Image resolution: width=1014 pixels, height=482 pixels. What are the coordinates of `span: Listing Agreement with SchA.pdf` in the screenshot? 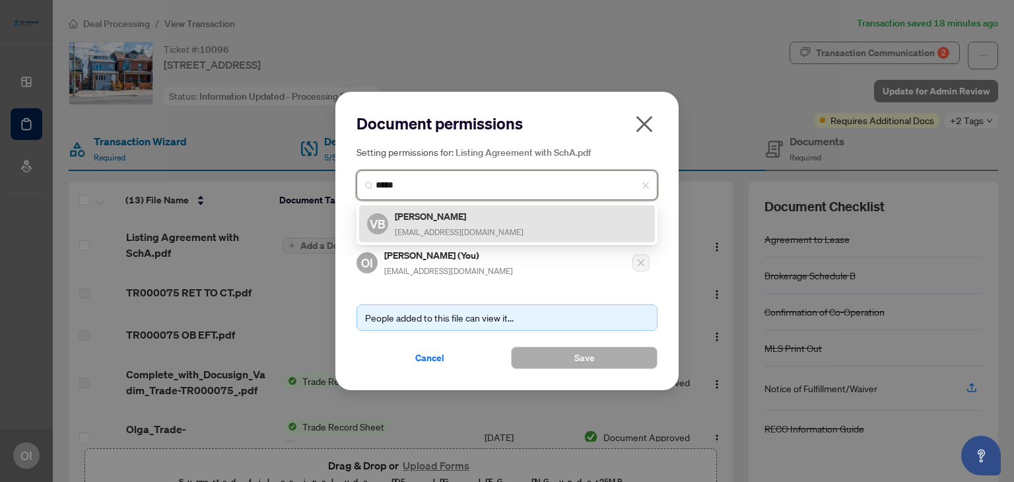 It's located at (523, 152).